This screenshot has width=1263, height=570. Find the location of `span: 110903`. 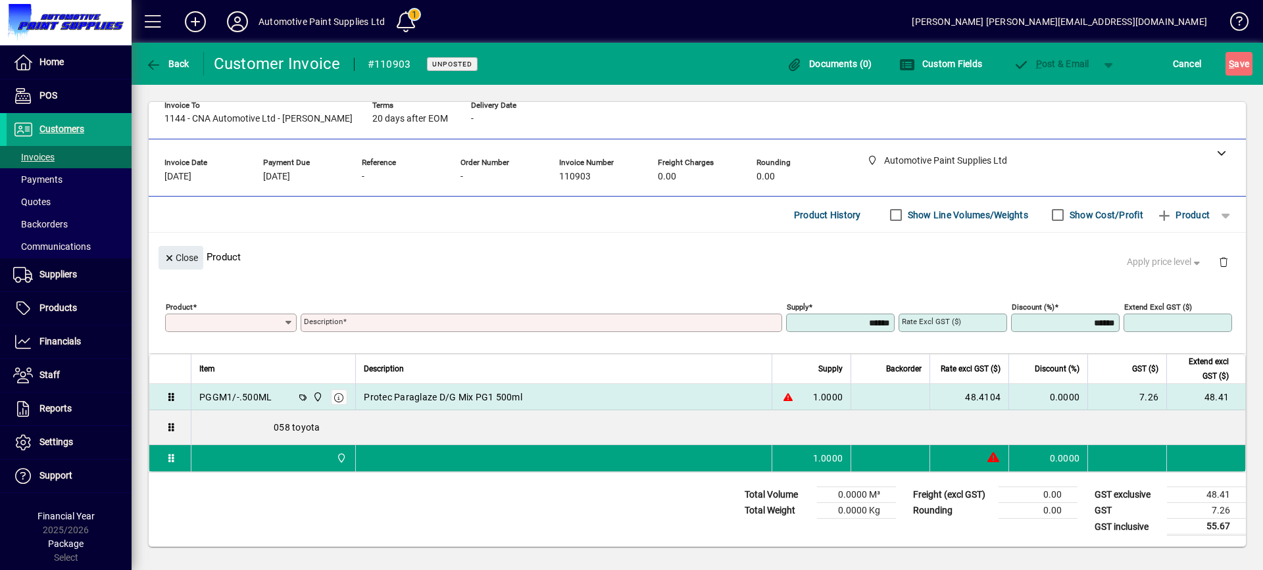

span: 110903 is located at coordinates (575, 177).